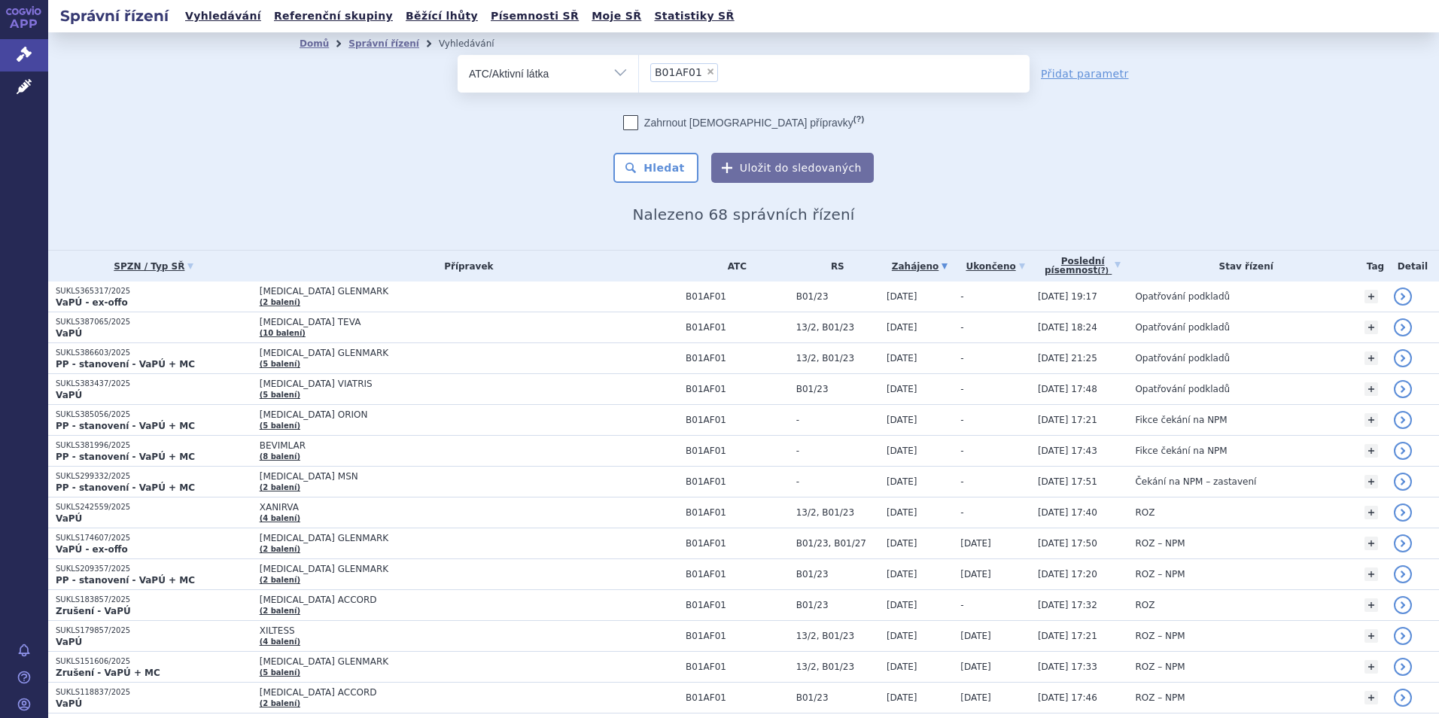 The height and width of the screenshot is (718, 1439). What do you see at coordinates (154, 384) in the screenshot?
I see `p: SUKLS383437/2025` at bounding box center [154, 384].